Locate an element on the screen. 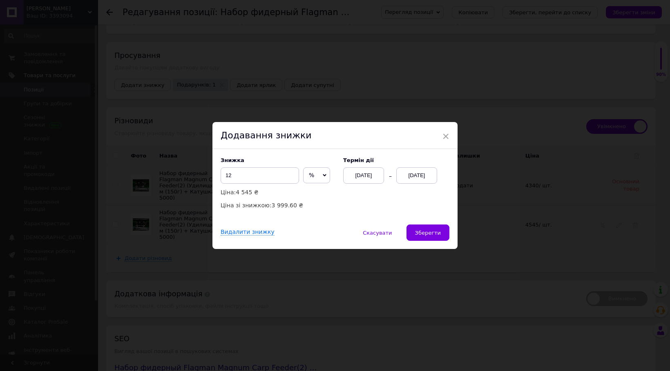 The image size is (670, 371). span: Знижка is located at coordinates (232, 160).